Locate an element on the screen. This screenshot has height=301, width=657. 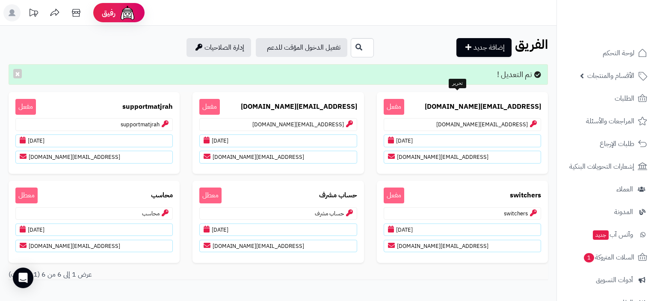
div: عرض 1 إلى 6 من 6 (1 صفحات) is located at coordinates (140, 274).